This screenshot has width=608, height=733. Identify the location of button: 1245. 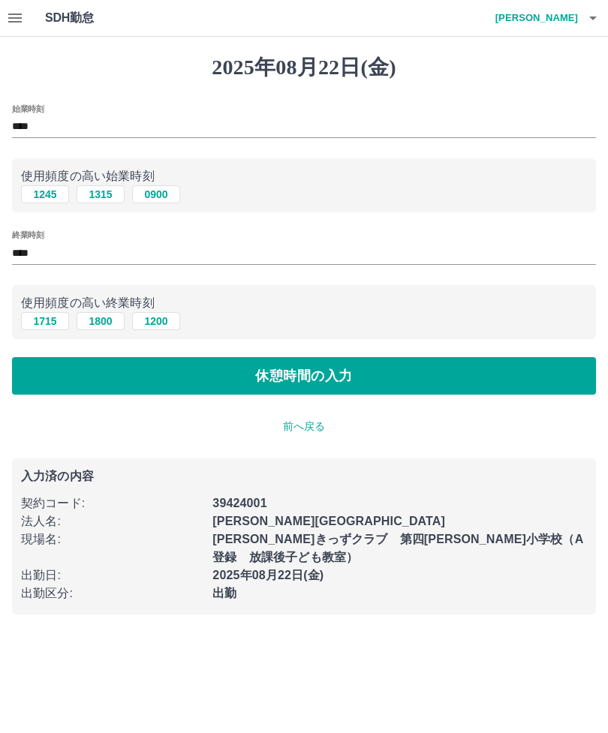
(45, 194).